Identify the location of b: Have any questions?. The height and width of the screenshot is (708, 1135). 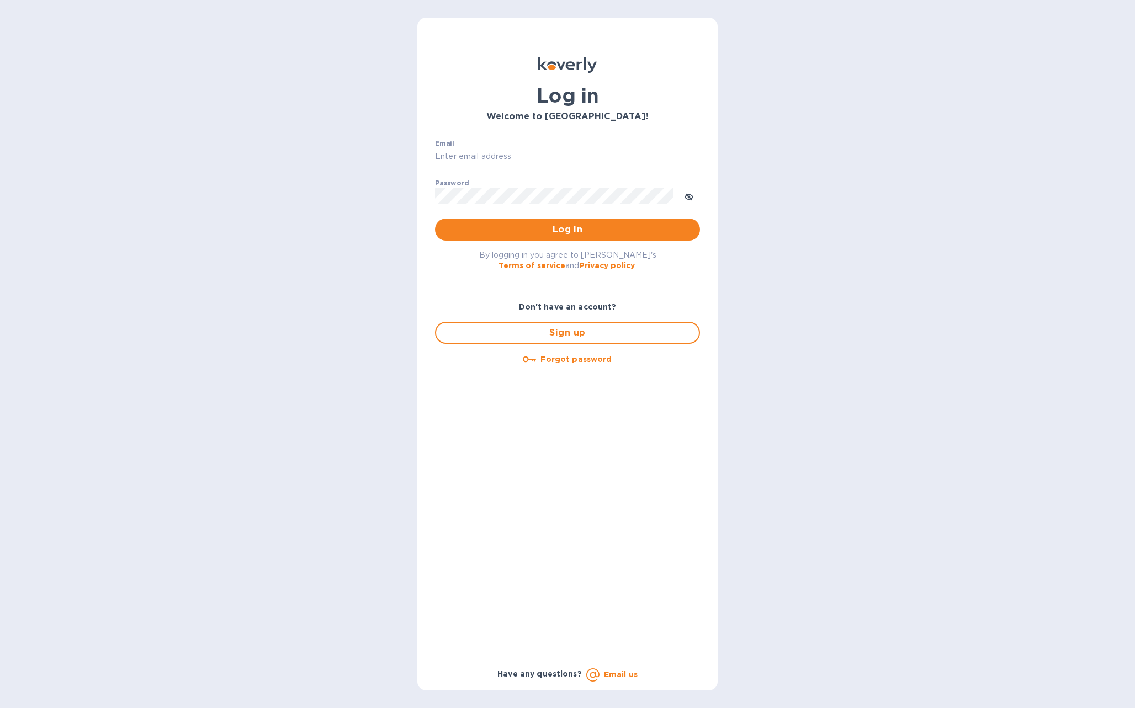
(539, 674).